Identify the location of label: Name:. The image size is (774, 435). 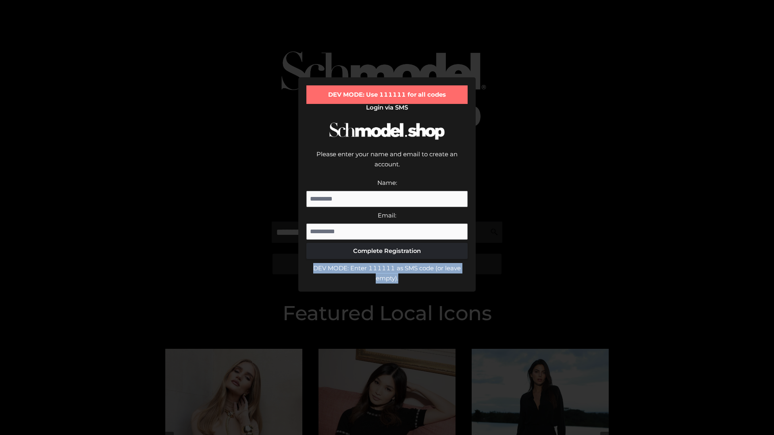
(387, 183).